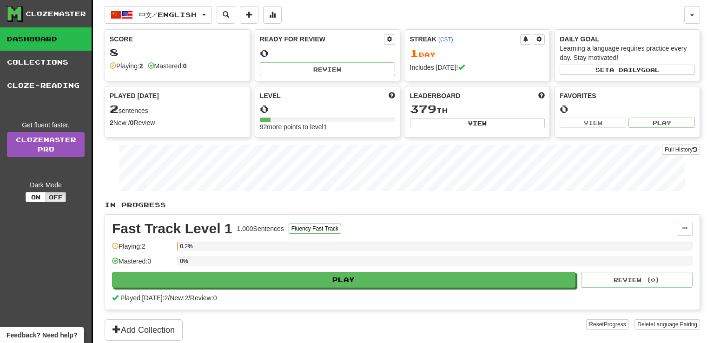 The width and height of the screenshot is (707, 343). Describe the element at coordinates (392, 96) in the screenshot. I see `span: Score more points to level up` at that location.